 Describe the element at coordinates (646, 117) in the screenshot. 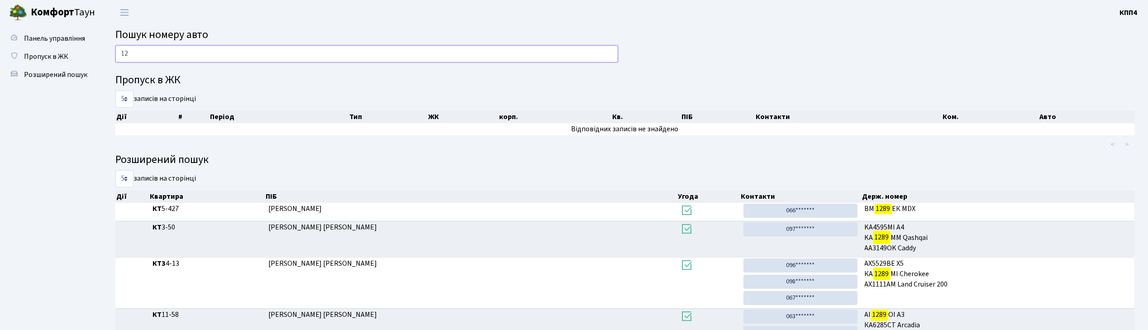

I see `th: Кв.` at that location.